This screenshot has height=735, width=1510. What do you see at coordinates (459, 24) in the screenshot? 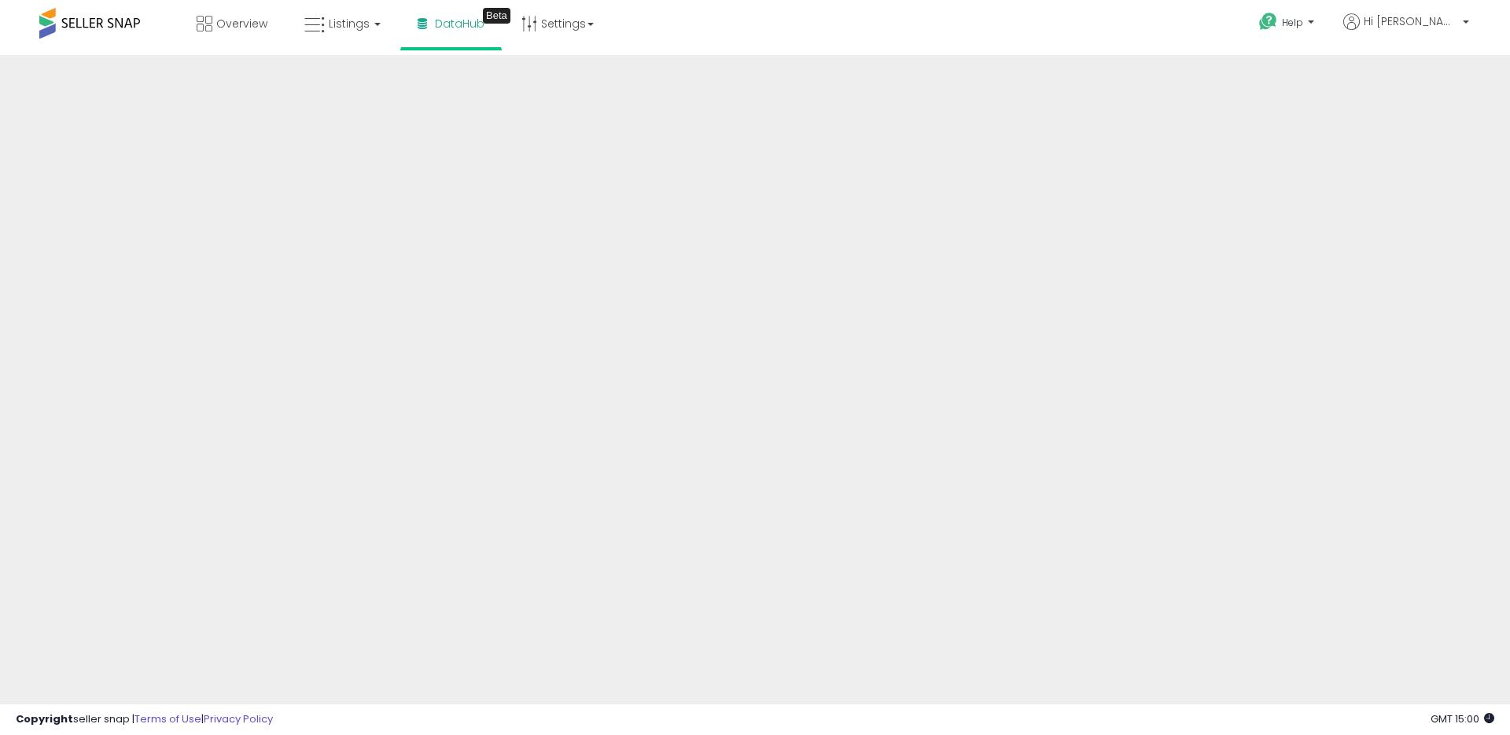
I see `span: DataHub` at bounding box center [459, 24].